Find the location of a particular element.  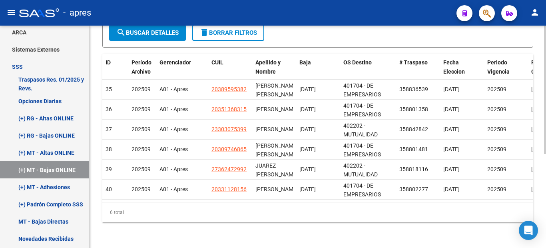

span: Periodo Vigencia is located at coordinates (499, 67).